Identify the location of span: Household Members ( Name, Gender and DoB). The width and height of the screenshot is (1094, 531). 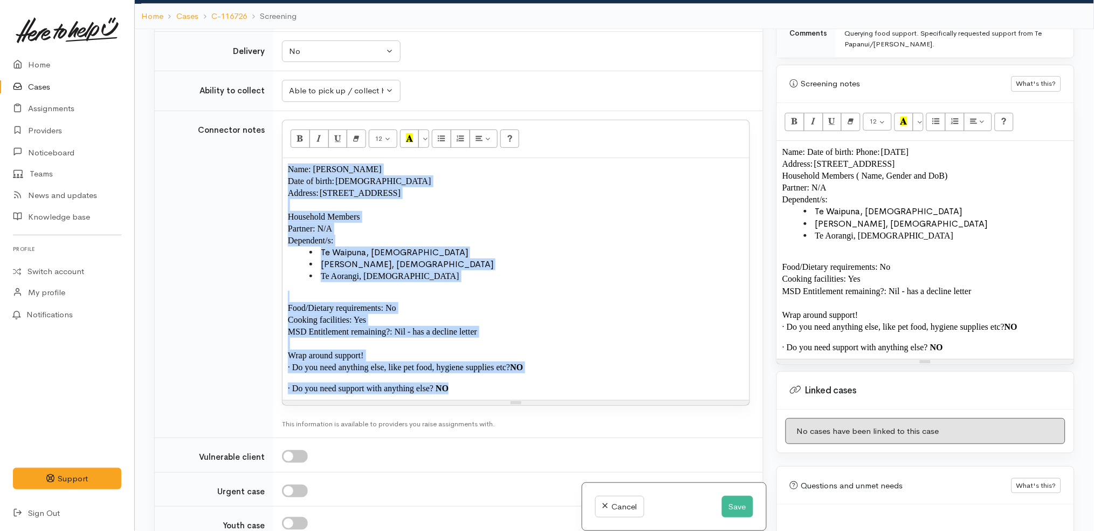
(865, 175).